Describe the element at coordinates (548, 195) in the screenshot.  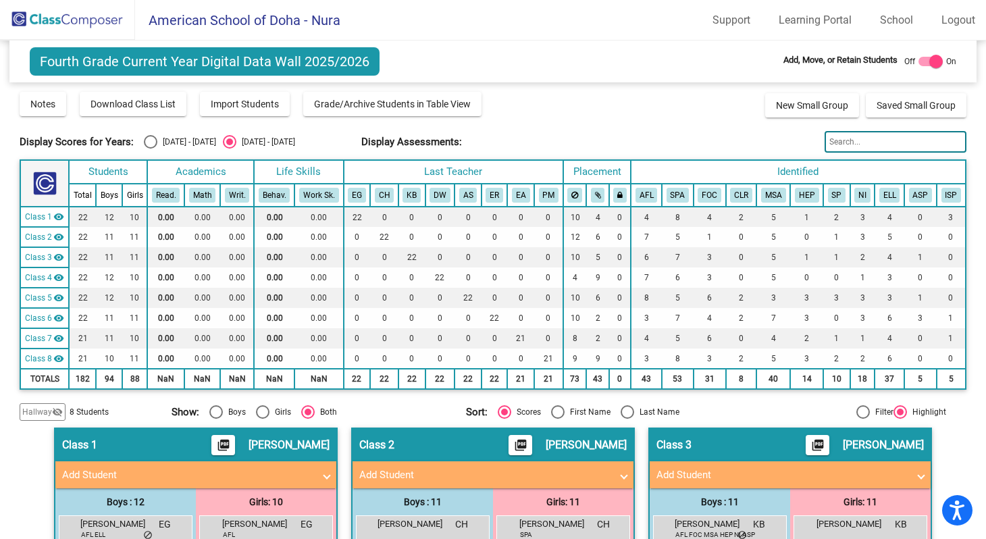
I see `th: Paul Morais` at that location.